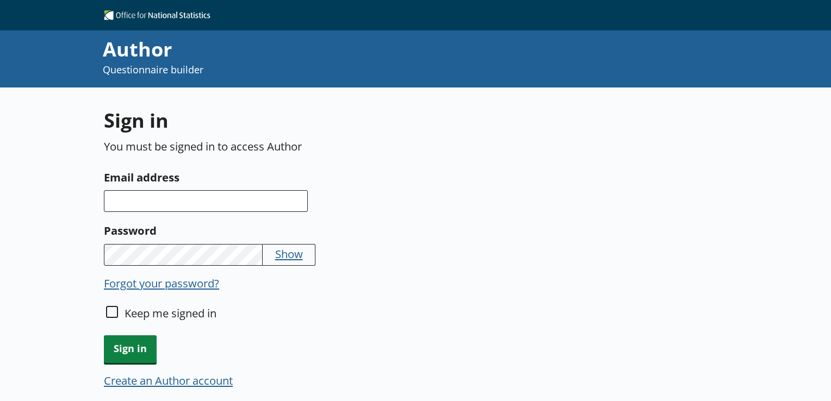  I want to click on span: Sign in, so click(130, 349).